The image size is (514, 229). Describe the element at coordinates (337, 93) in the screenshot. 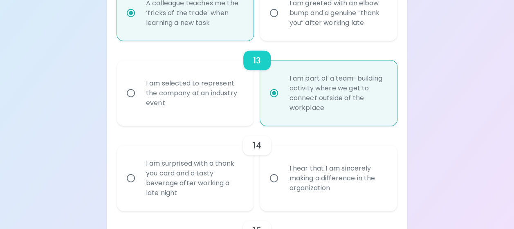

I see `div: I am part of a team-building activity where we get to connect outside of the workplace` at that location.